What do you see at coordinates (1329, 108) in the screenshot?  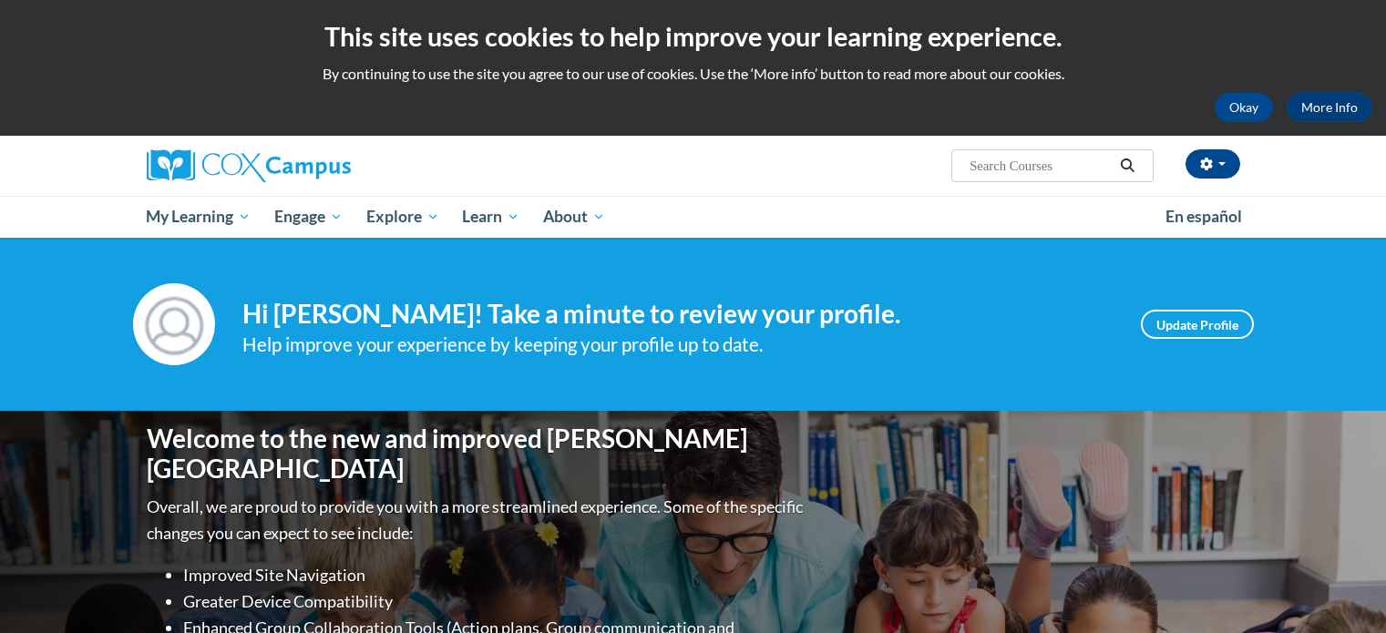 I see `a: More Info` at bounding box center [1329, 108].